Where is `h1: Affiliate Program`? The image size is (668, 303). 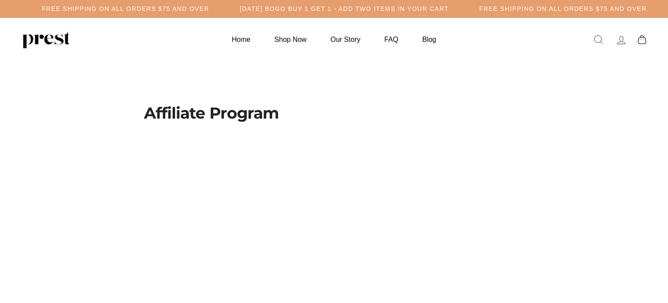 h1: Affiliate Program is located at coordinates (334, 113).